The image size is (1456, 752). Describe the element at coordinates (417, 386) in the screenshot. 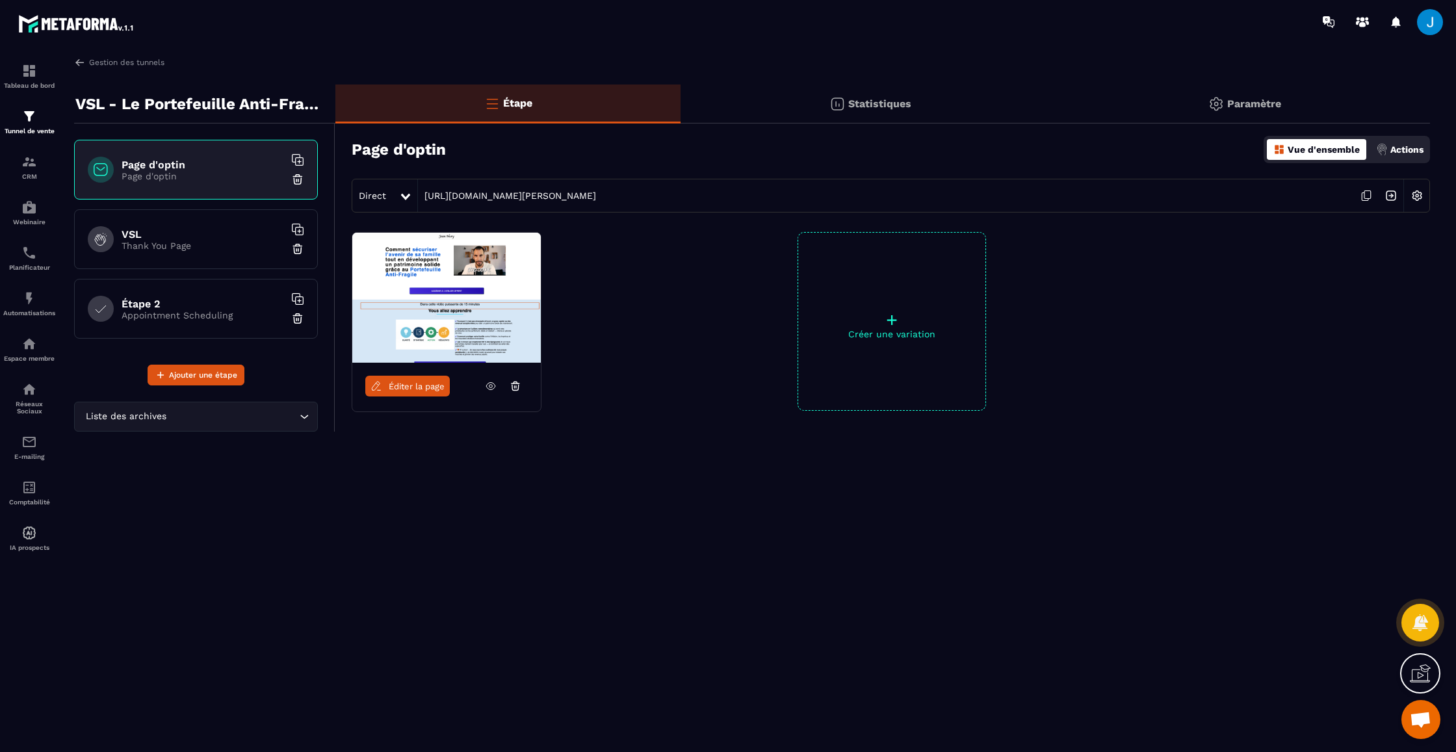

I see `span: Éditer la page` at that location.